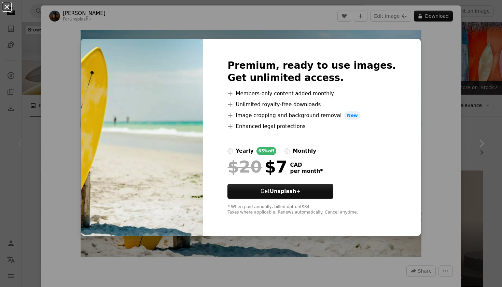 The image size is (502, 287). I want to click on img: premium_photo-1676645882020-8387c2c77ef8, so click(142, 137).